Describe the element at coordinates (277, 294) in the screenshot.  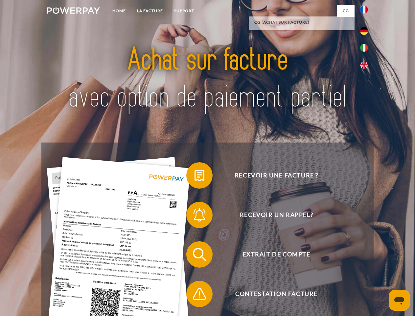
I see `span: Contestation Facture` at that location.